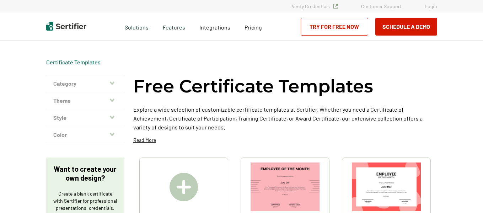 This screenshot has width=483, height=213. Describe the element at coordinates (335, 6) in the screenshot. I see `img: Verified` at that location.